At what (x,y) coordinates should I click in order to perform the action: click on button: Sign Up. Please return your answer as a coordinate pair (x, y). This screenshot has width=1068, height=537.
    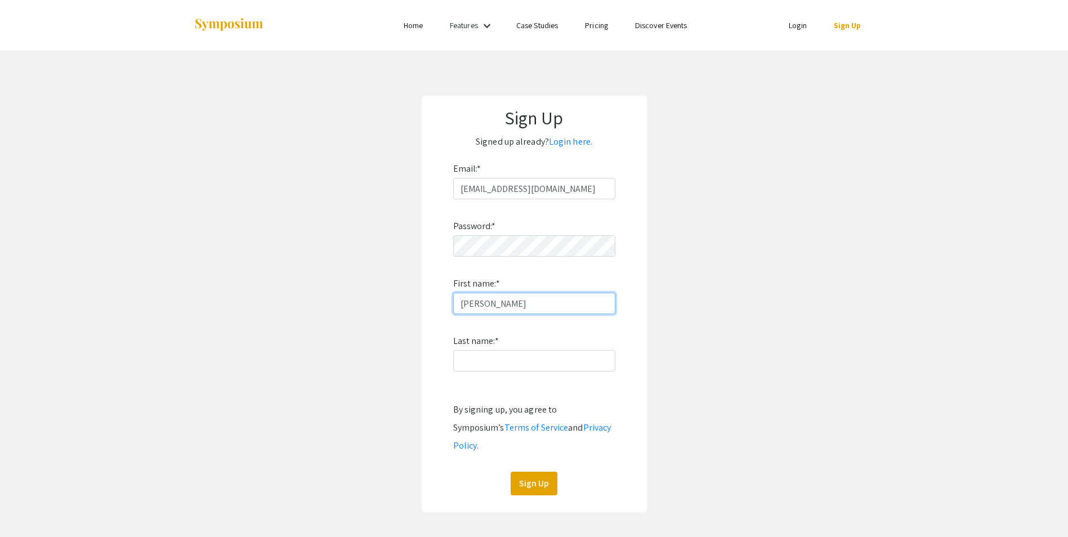
    Looking at the image, I should click on (534, 484).